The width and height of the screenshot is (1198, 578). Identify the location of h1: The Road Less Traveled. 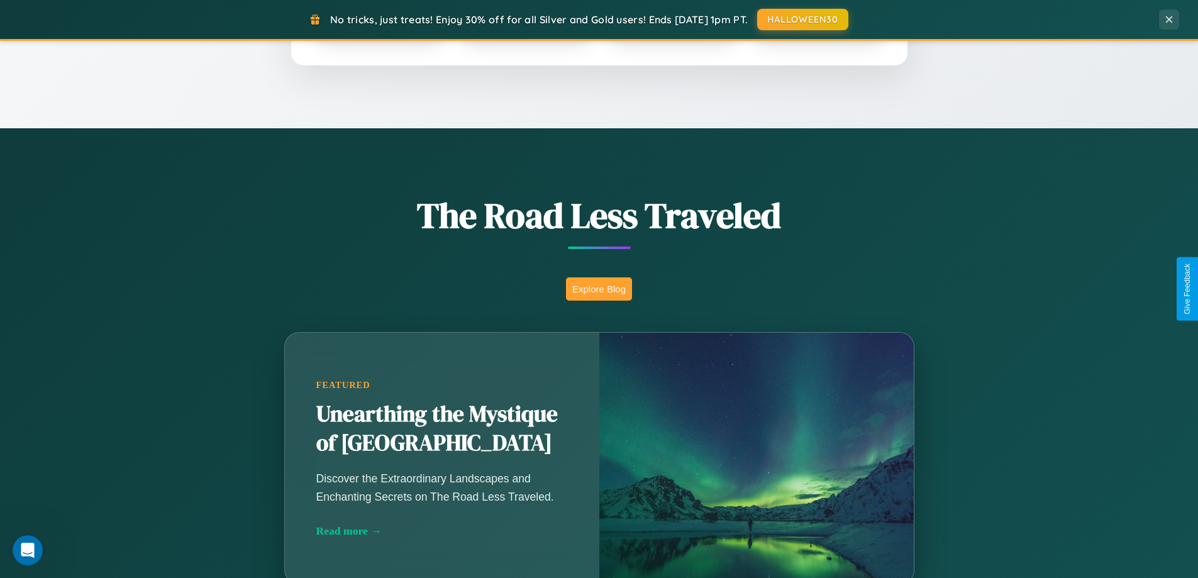
(599, 215).